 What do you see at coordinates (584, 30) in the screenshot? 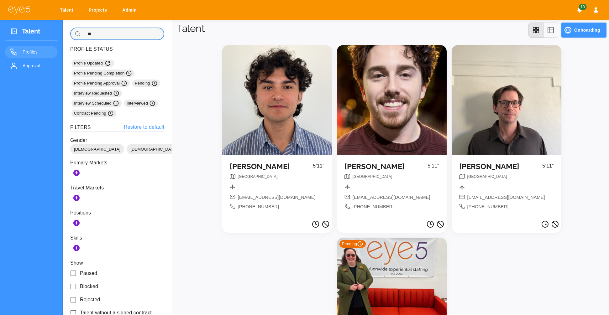
I see `button: Onboarding` at bounding box center [584, 30].